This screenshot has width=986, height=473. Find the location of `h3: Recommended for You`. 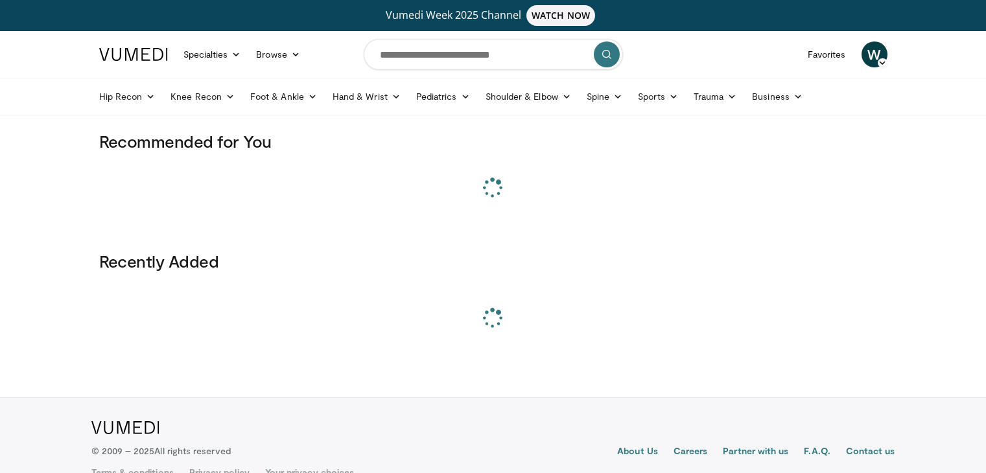

h3: Recommended for You is located at coordinates (494, 141).